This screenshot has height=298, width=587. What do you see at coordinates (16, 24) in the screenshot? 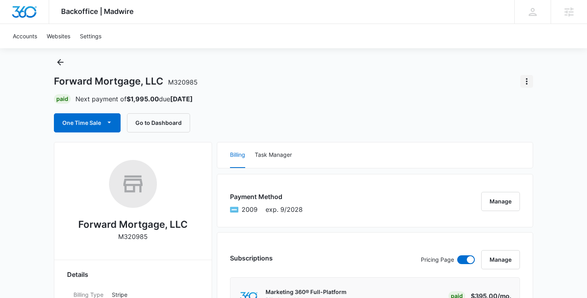
I see `img: website_grey.svg` at bounding box center [16, 24].